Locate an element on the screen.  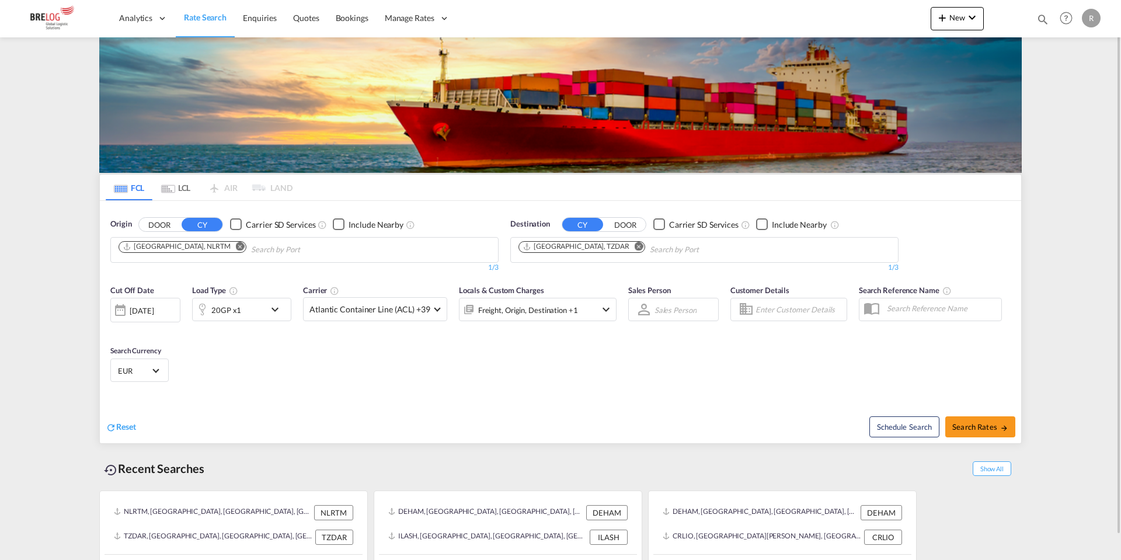
span: Carrier is located at coordinates (321, 290).